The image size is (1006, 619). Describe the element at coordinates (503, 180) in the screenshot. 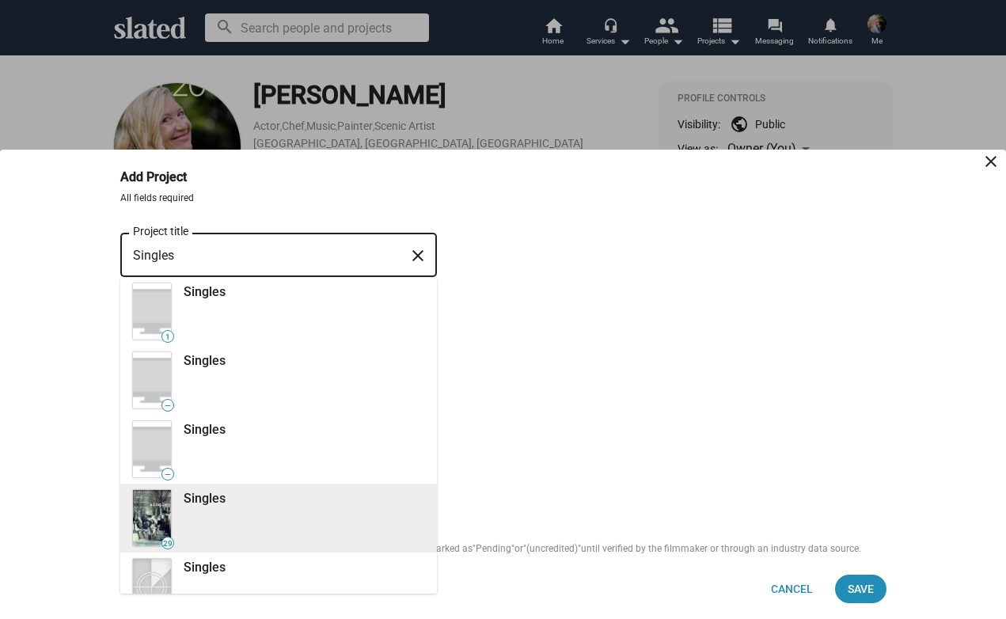

I see `bottom-sheet-header: Add Project` at that location.